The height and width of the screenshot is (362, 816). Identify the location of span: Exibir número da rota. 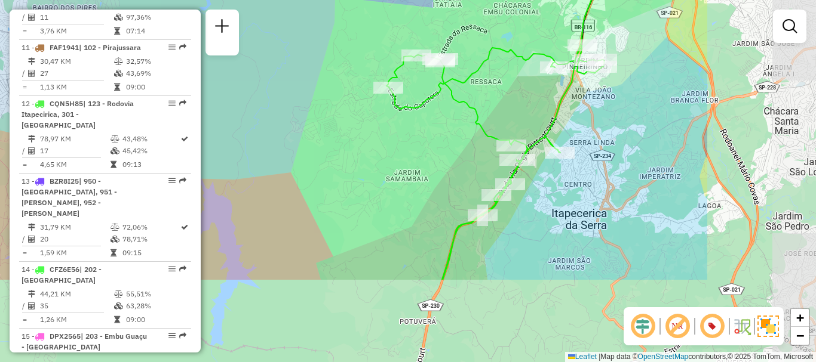
(712, 327).